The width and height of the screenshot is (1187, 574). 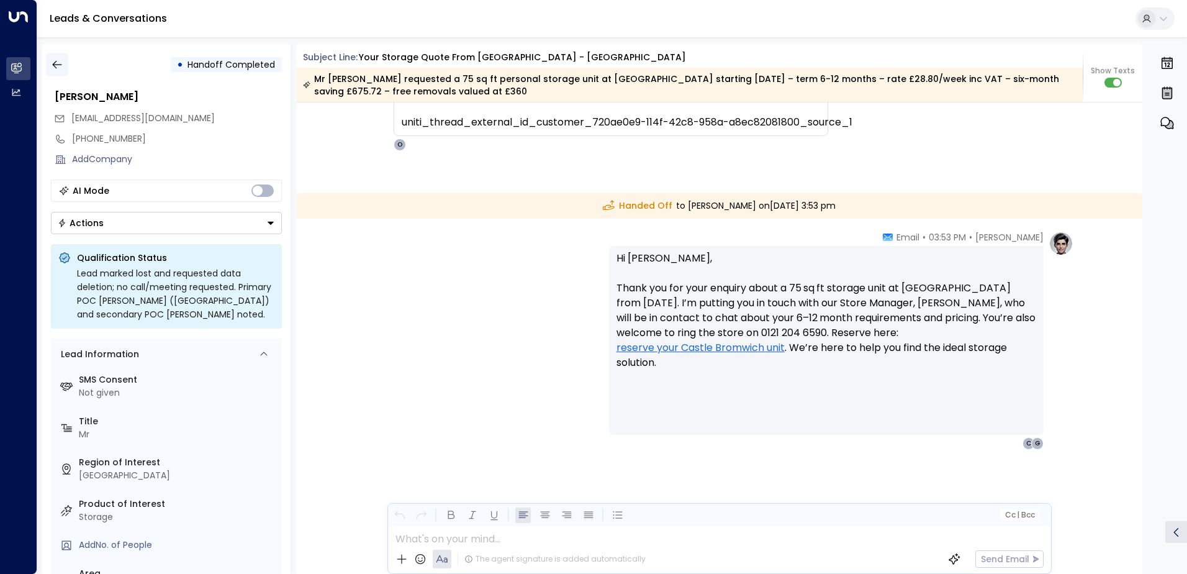 I want to click on label: Region of Interest, so click(x=178, y=462).